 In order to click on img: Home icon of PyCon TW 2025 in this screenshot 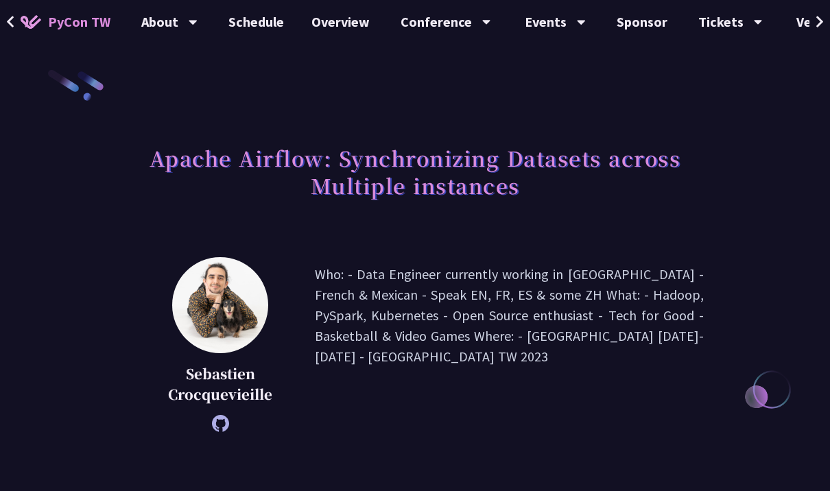, I will do `click(31, 22)`.